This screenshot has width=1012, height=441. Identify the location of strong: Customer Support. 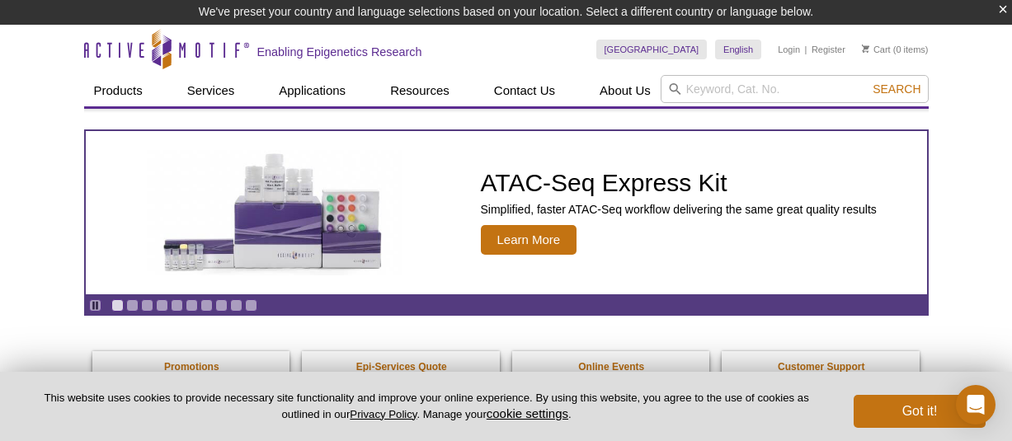
(820, 367).